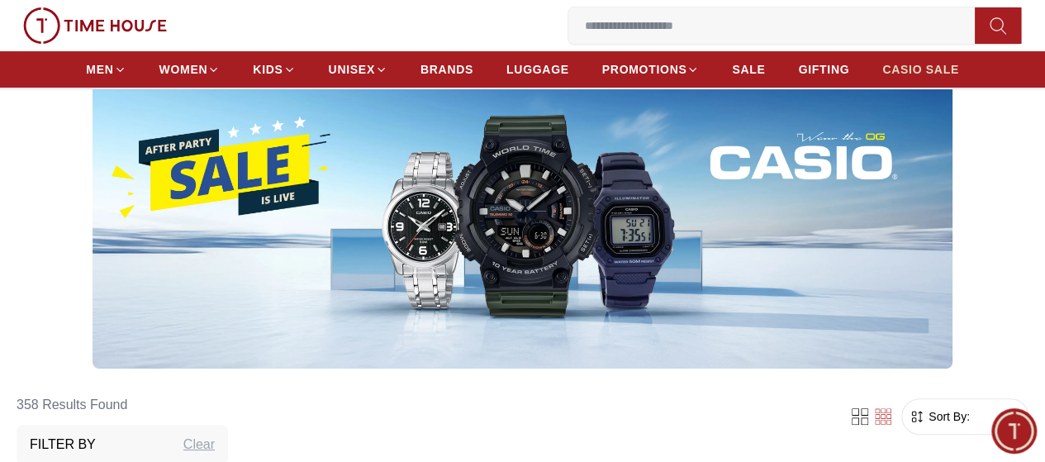 This screenshot has height=462, width=1045. What do you see at coordinates (190, 69) in the screenshot?
I see `a: WOMEN` at bounding box center [190, 69].